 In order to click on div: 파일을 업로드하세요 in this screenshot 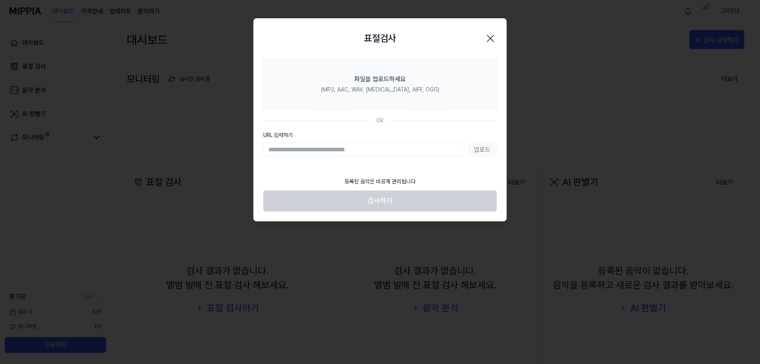, I will do `click(380, 79)`.